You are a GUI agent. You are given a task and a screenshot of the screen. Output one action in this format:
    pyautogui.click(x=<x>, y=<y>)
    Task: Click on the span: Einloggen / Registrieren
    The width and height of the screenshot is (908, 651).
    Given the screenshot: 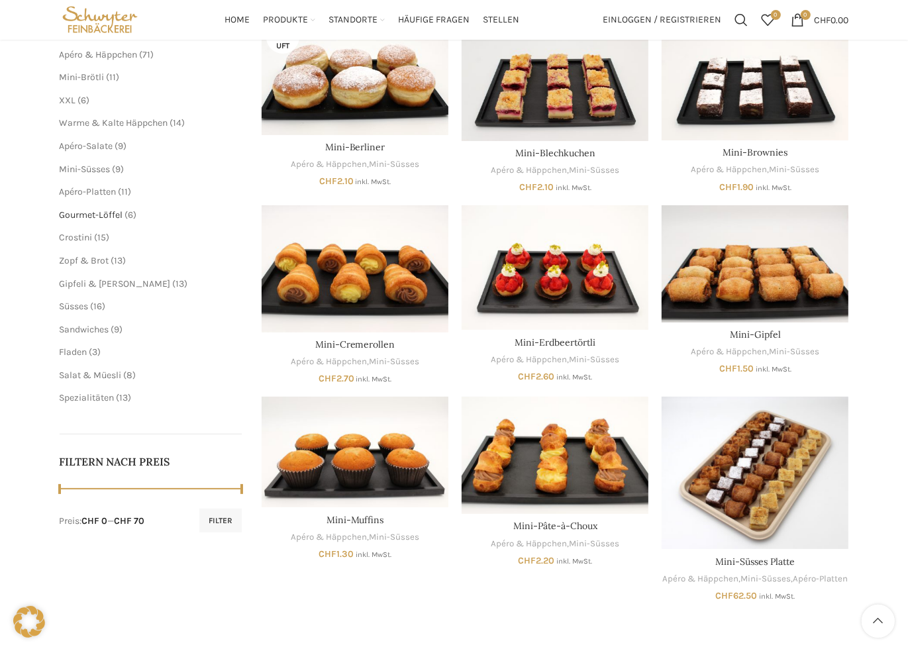 What is the action you would take?
    pyautogui.click(x=662, y=20)
    